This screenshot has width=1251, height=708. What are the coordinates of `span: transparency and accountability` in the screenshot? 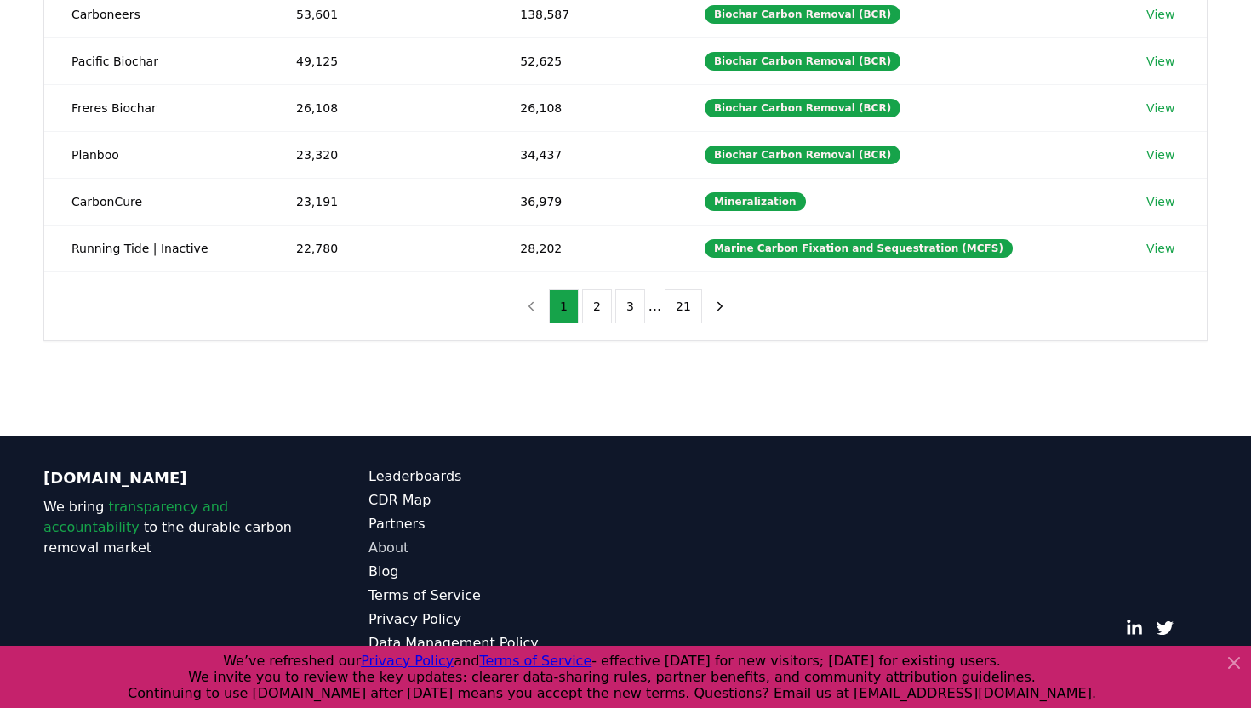 It's located at (135, 517).